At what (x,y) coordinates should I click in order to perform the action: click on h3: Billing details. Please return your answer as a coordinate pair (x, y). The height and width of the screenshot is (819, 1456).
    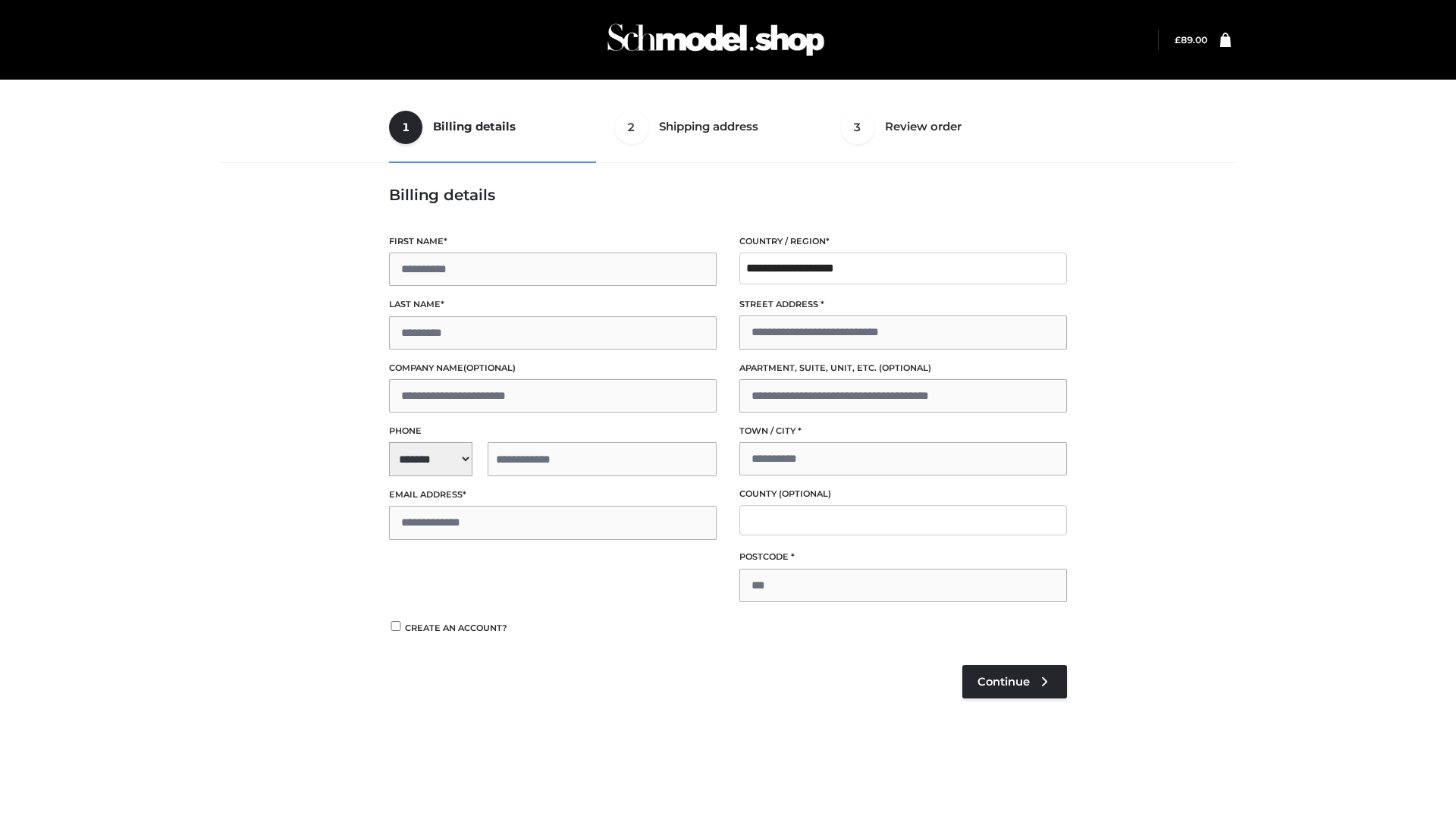
    Looking at the image, I should click on (728, 194).